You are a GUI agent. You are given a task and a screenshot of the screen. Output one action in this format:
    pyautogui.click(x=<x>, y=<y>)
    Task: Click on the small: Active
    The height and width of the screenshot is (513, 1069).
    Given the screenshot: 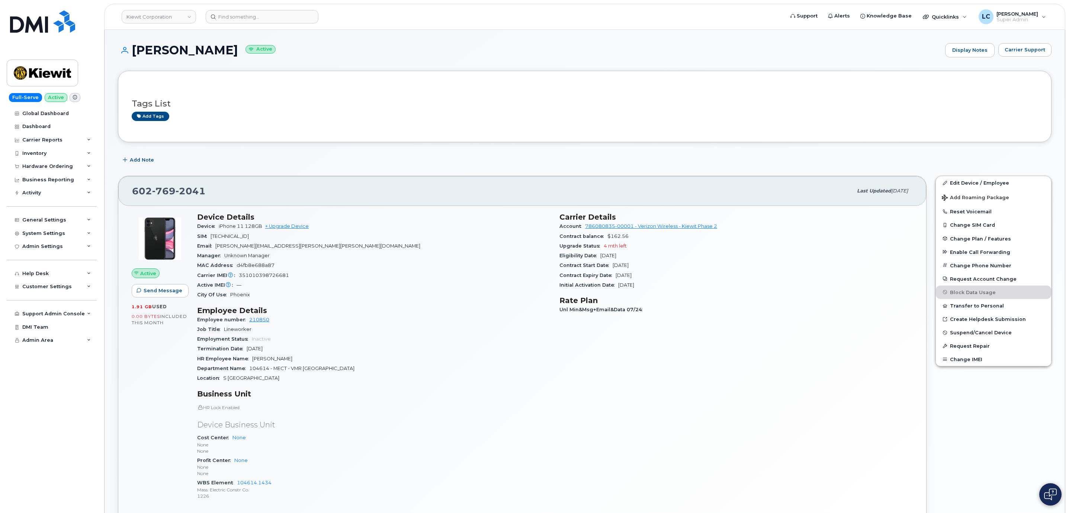 What is the action you would take?
    pyautogui.click(x=260, y=49)
    